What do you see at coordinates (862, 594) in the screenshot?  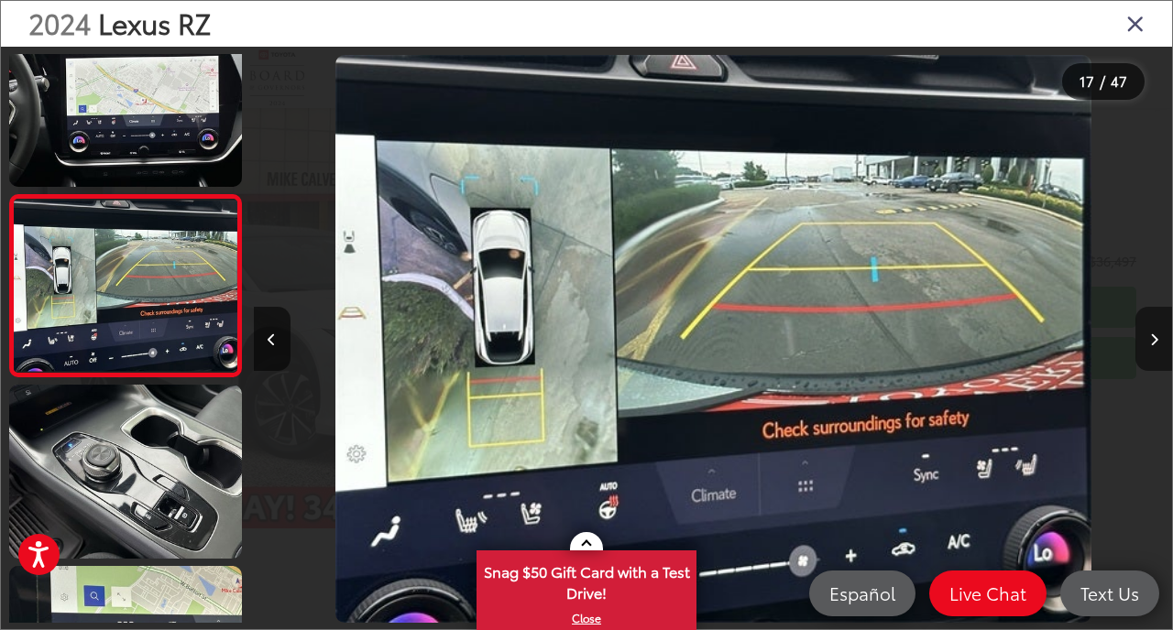 I see `a: Español` at bounding box center [862, 594].